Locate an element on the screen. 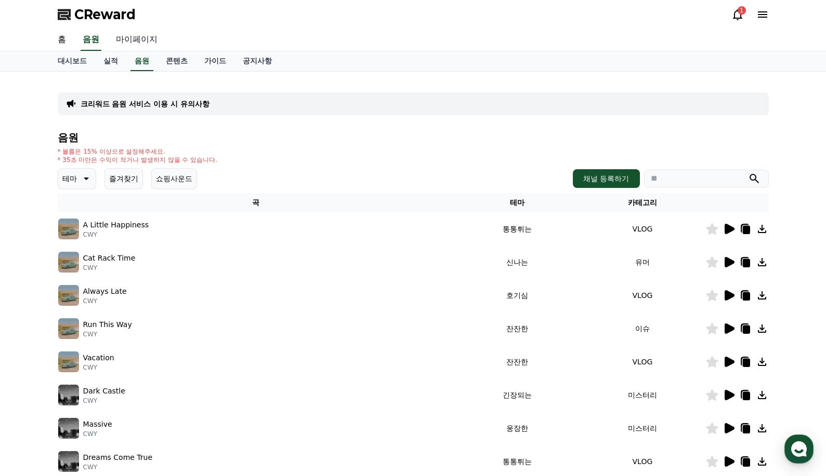 The image size is (826, 476). p: Vacation is located at coordinates (99, 358).